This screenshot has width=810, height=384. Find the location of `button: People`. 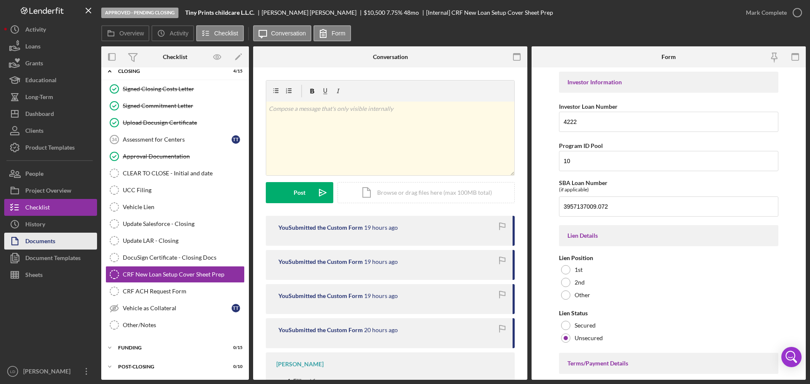

button: People is located at coordinates (51, 174).